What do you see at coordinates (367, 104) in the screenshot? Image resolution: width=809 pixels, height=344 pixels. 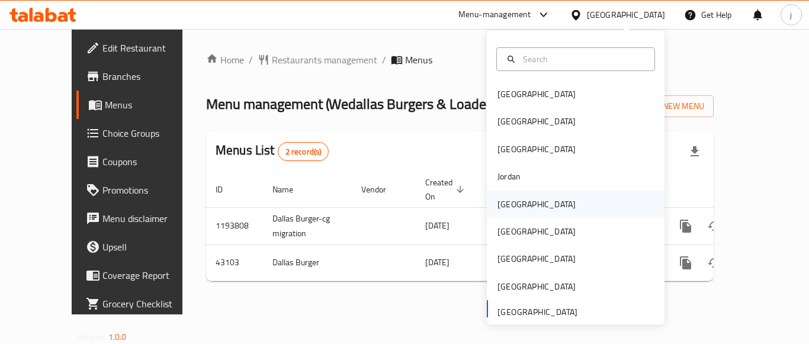 I see `span: Menu management ( Wedallas Burgers & Loaded Fries )` at bounding box center [367, 104].